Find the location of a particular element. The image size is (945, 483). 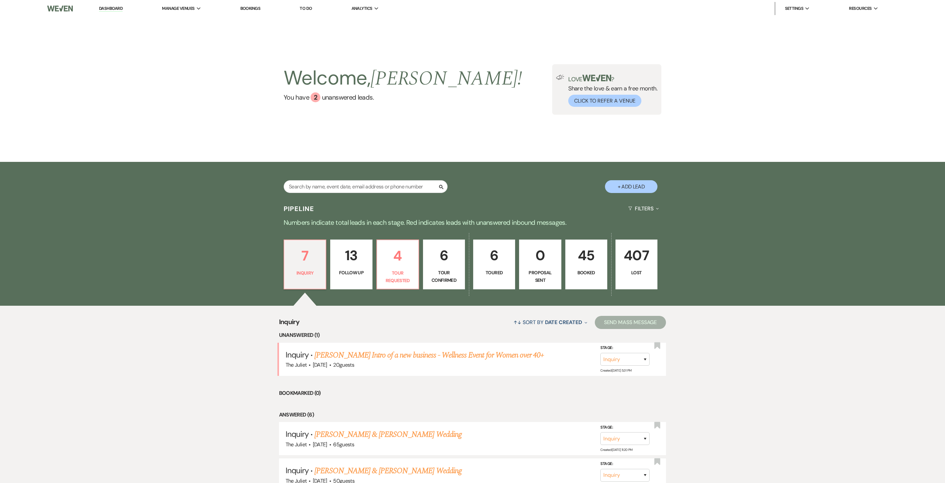

p: Booked is located at coordinates (586, 273).